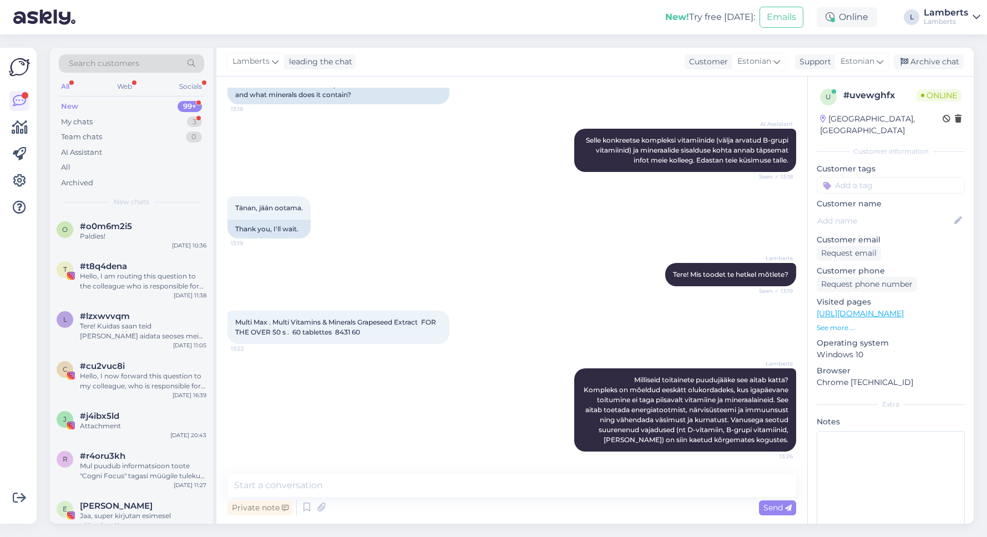 The height and width of the screenshot is (537, 987). I want to click on span: AI Assistant, so click(771, 124).